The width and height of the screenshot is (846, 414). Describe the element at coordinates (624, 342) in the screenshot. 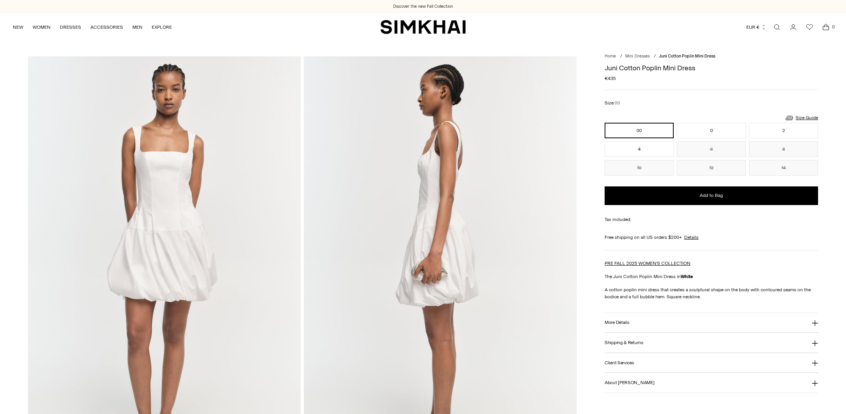

I see `h3: Shipping & Returns` at that location.